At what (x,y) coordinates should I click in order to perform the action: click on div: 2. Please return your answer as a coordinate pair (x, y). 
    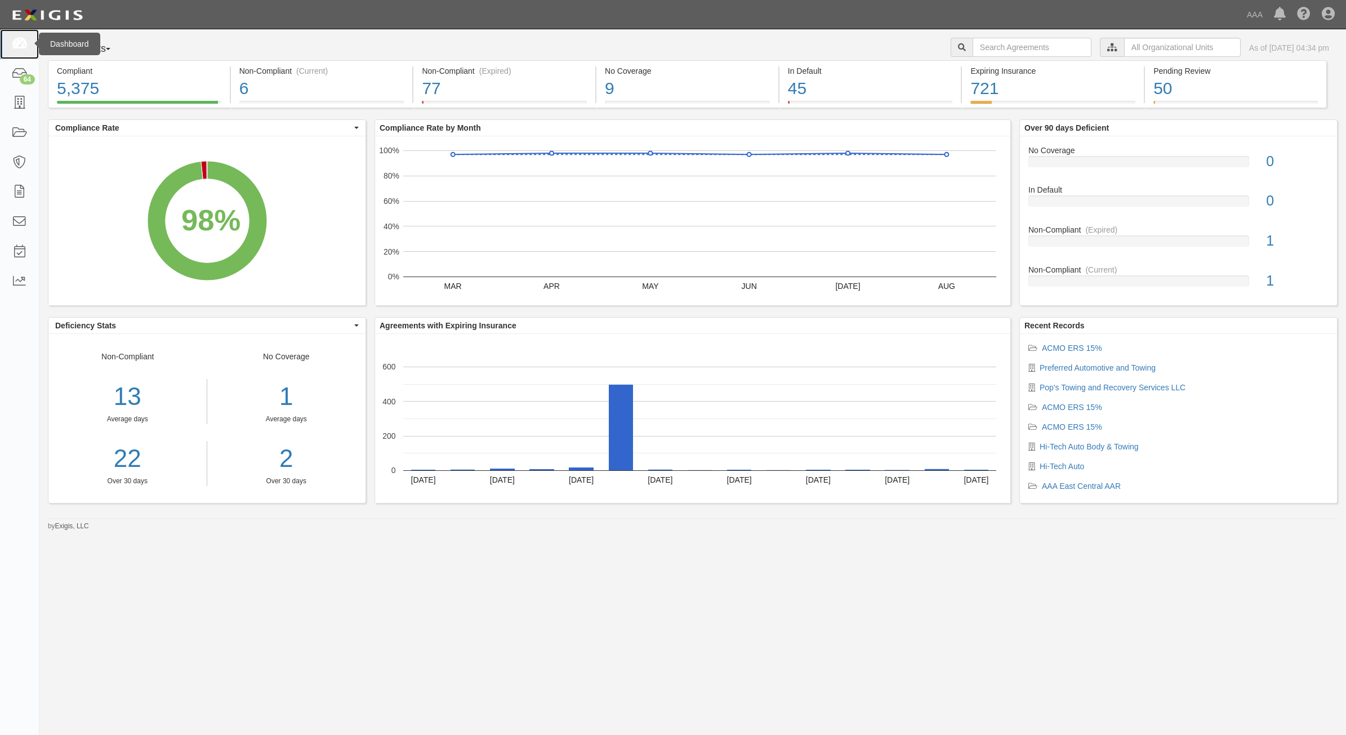
    Looking at the image, I should click on (287, 458).